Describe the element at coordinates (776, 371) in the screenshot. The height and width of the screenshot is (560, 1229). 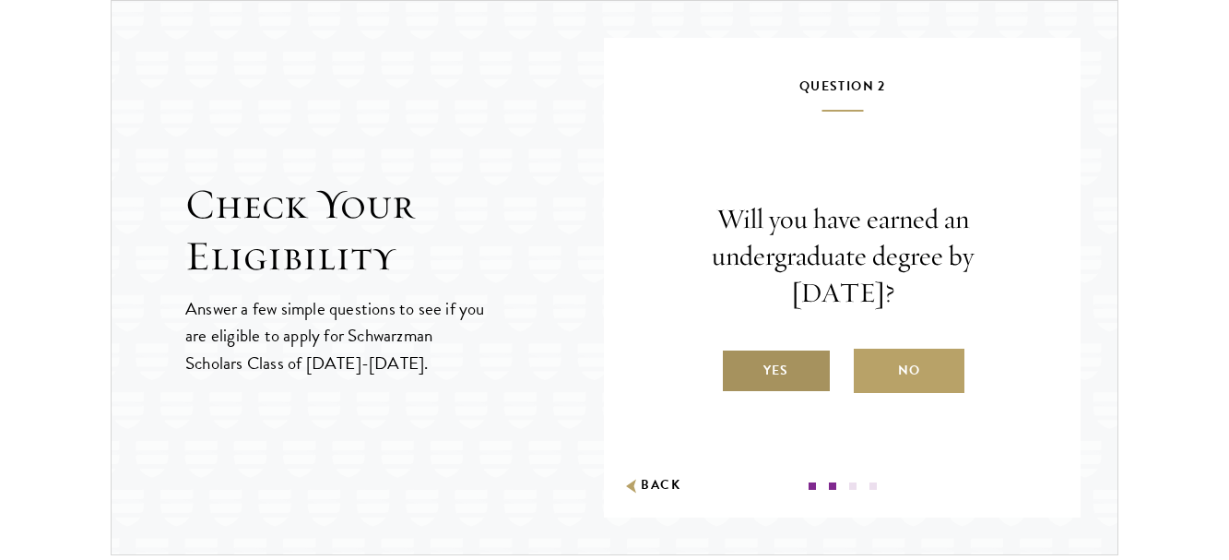
I see `label: Yes` at that location.